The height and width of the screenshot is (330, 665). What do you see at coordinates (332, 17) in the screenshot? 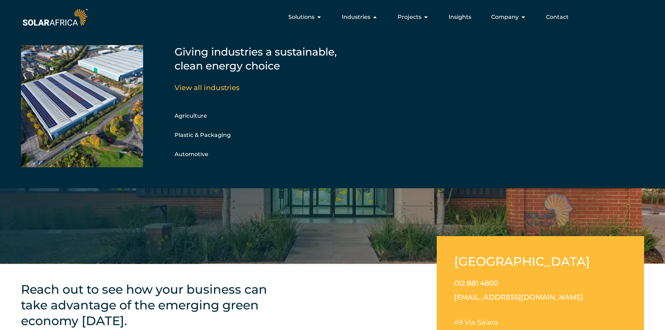
I see `nav: Menu` at bounding box center [332, 17].